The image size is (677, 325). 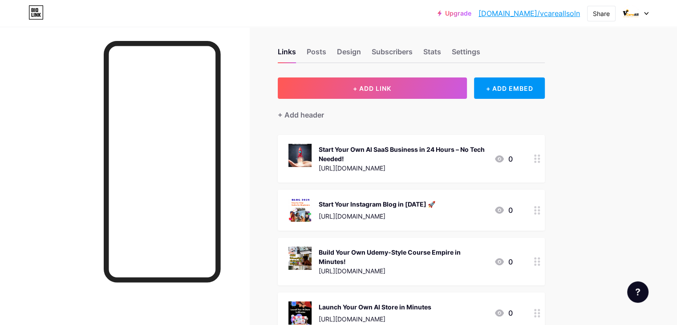 I want to click on img: Start Your Instagram Blog in 2025 🚀, so click(x=300, y=210).